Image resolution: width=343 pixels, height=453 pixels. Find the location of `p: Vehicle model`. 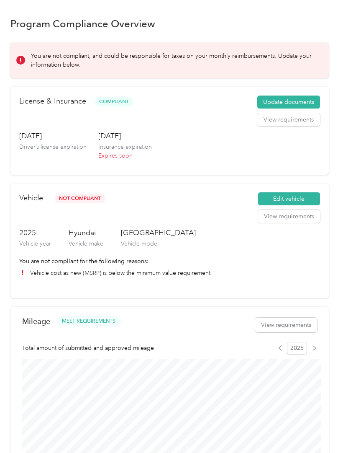

p: Vehicle model is located at coordinates (158, 243).